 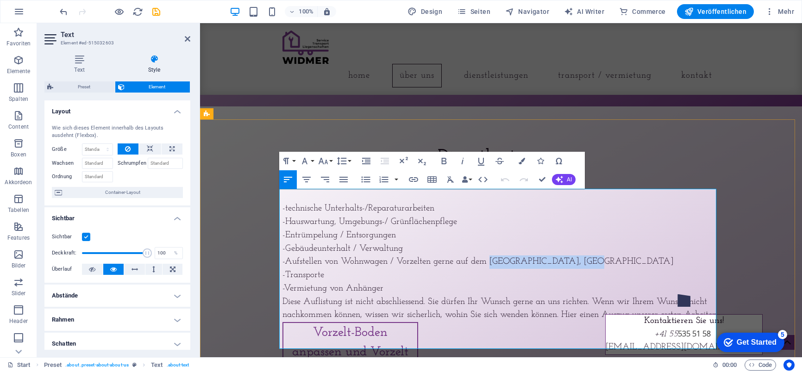 What do you see at coordinates (306, 180) in the screenshot?
I see `button: Align Center` at bounding box center [306, 180].